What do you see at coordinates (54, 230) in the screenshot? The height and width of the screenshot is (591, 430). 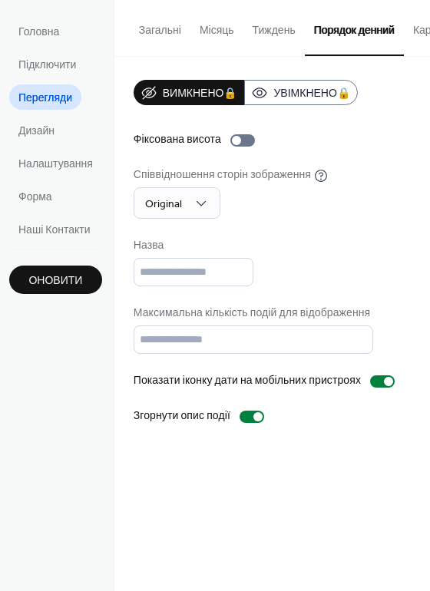 I see `span: Наші Контакти` at bounding box center [54, 230].